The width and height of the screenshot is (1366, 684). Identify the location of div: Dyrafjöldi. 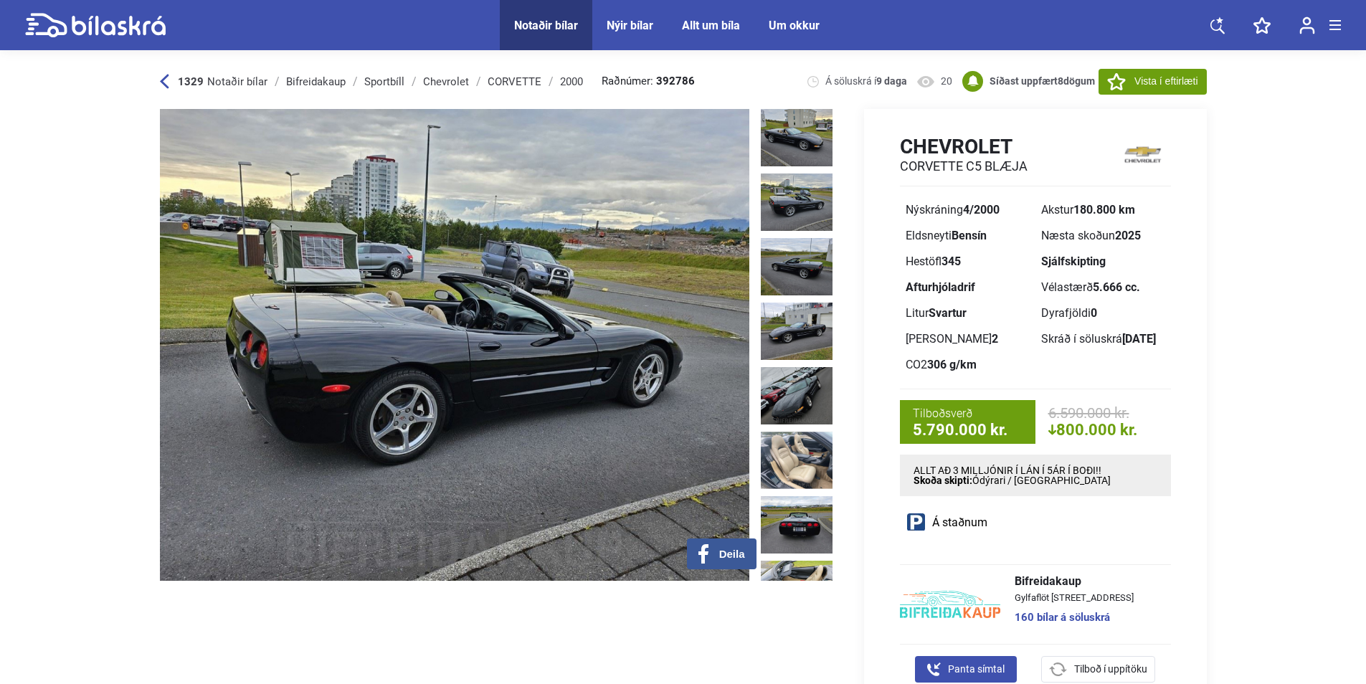
(1103, 313).